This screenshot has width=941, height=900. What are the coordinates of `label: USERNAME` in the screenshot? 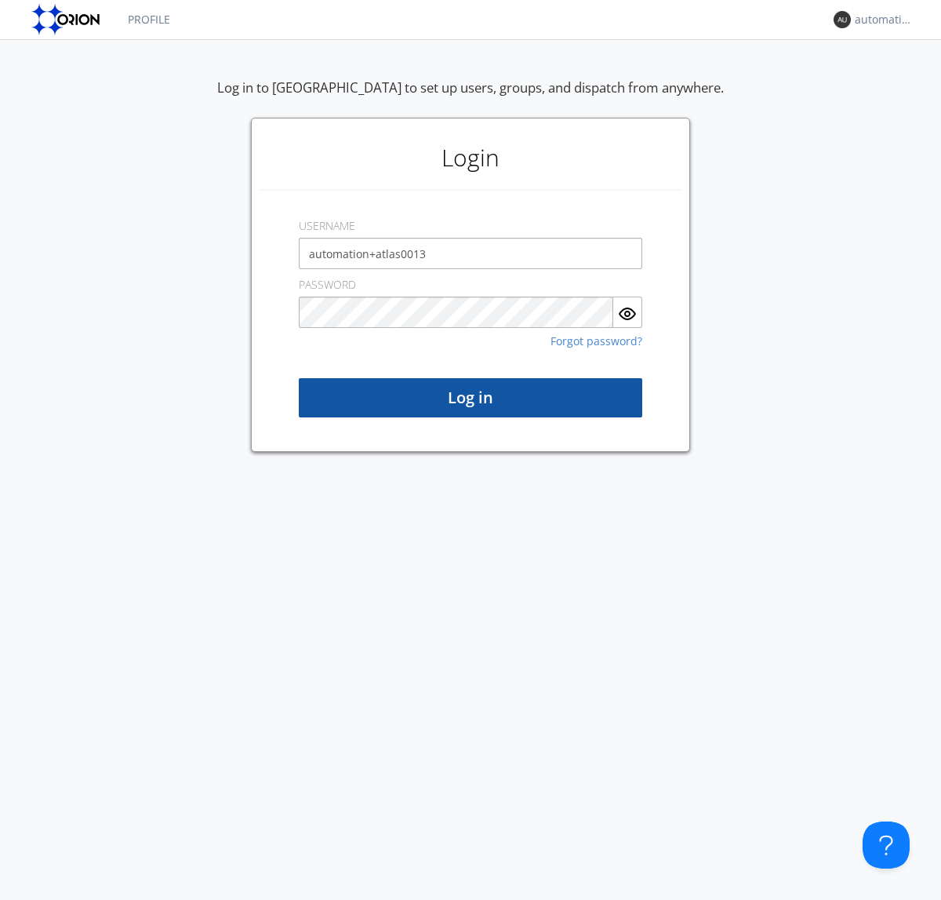 It's located at (327, 226).